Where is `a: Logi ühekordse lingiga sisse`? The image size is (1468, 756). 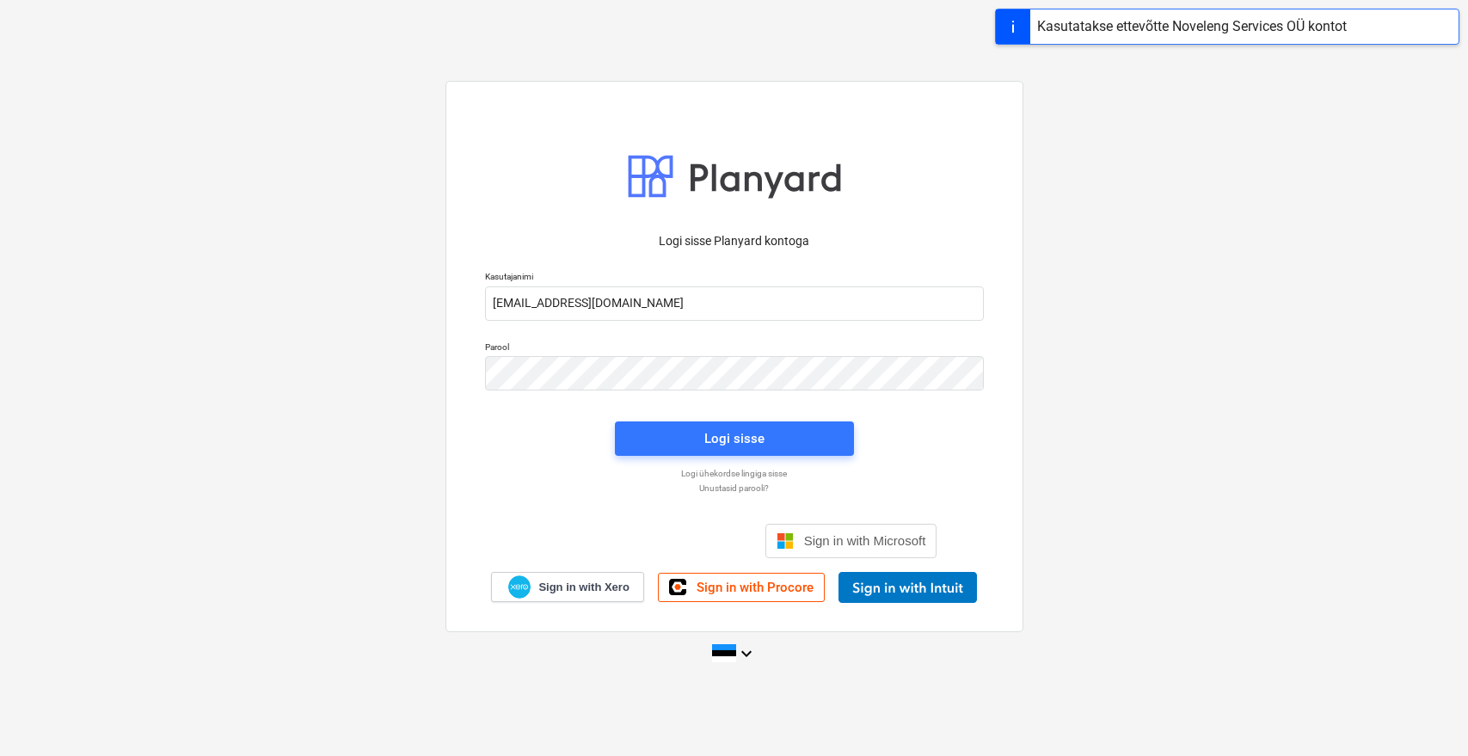 a: Logi ühekordse lingiga sisse is located at coordinates (735, 473).